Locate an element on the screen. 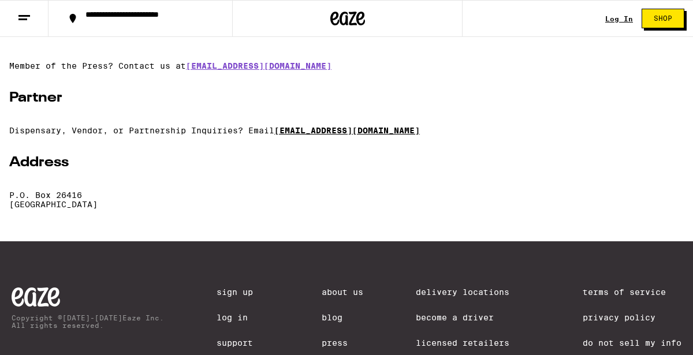  a: Delivery Locations is located at coordinates (473, 292).